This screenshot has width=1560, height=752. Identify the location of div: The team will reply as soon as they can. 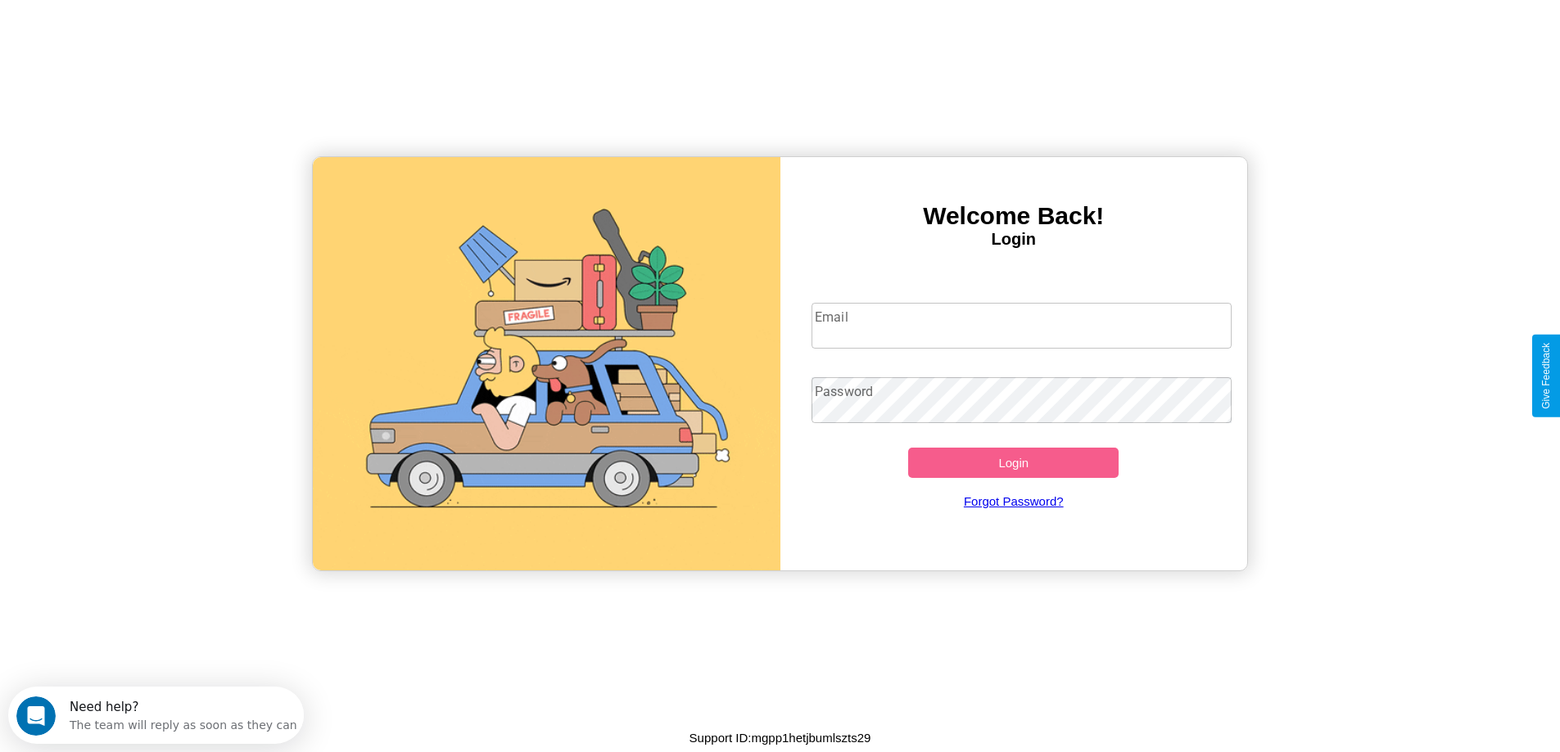
(175, 35).